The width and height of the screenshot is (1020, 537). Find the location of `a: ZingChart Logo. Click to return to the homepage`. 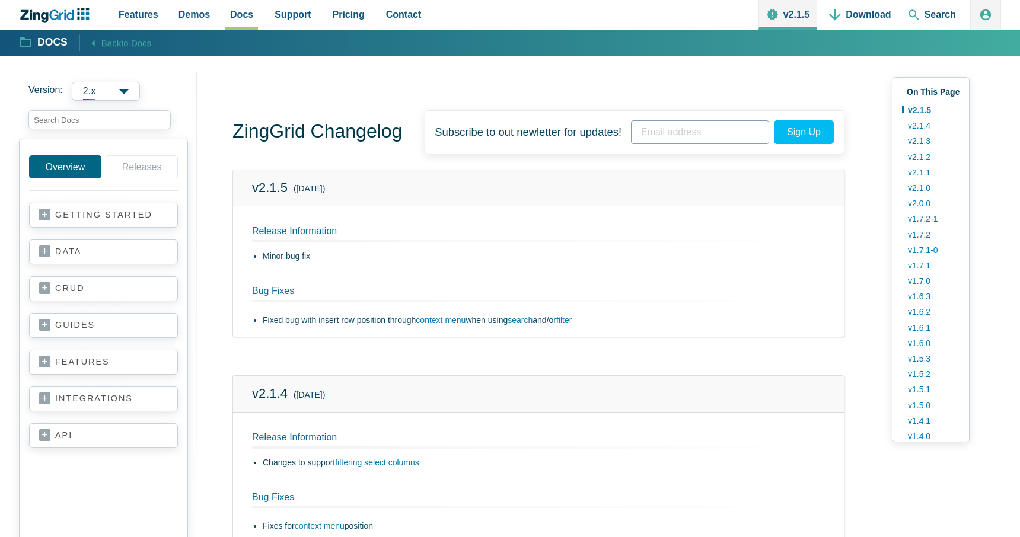

a: ZingChart Logo. Click to return to the homepage is located at coordinates (57, 15).